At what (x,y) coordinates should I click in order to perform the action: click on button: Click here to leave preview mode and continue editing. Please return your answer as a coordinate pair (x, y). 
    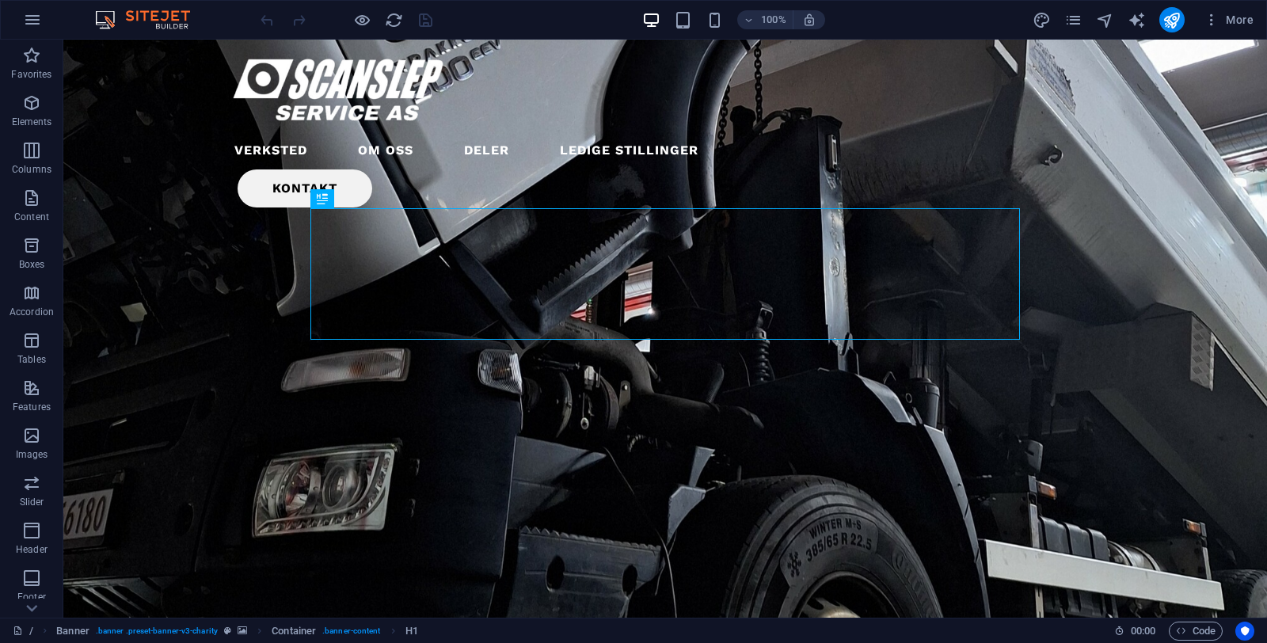
    Looking at the image, I should click on (362, 20).